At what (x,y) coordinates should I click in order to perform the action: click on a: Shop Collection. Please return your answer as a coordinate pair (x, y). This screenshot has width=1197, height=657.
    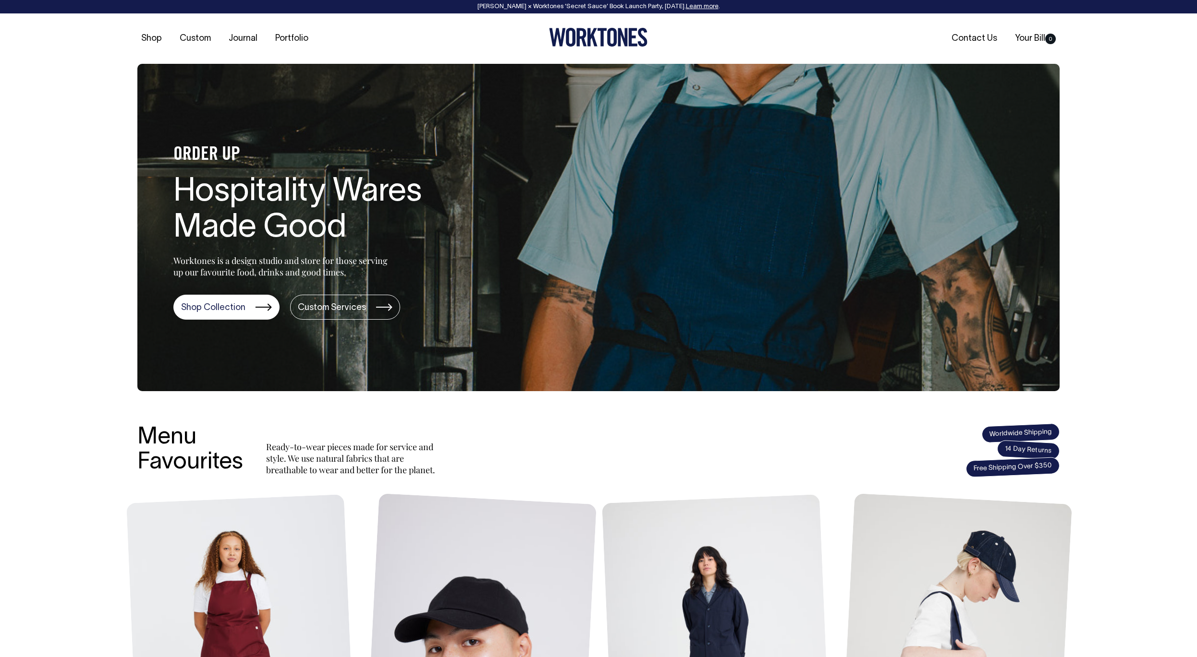
    Looking at the image, I should click on (226, 307).